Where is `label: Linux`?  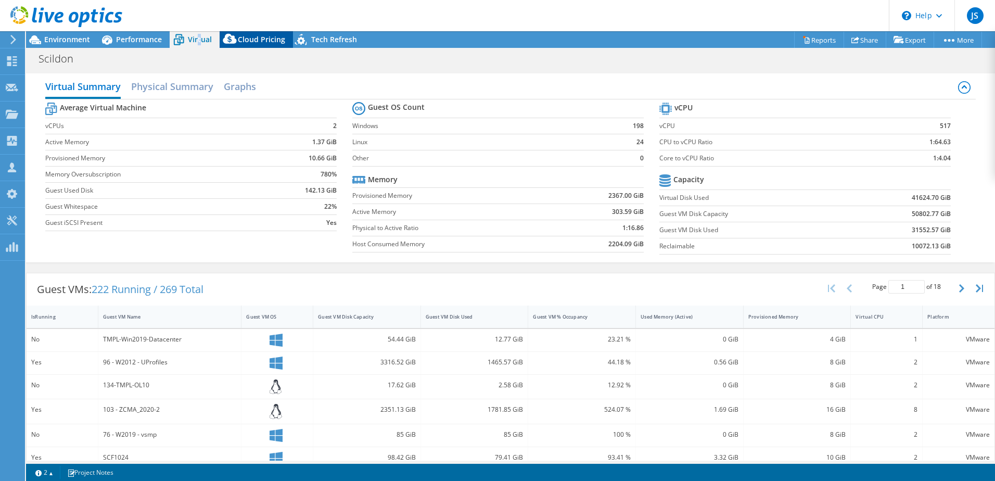 label: Linux is located at coordinates (479, 142).